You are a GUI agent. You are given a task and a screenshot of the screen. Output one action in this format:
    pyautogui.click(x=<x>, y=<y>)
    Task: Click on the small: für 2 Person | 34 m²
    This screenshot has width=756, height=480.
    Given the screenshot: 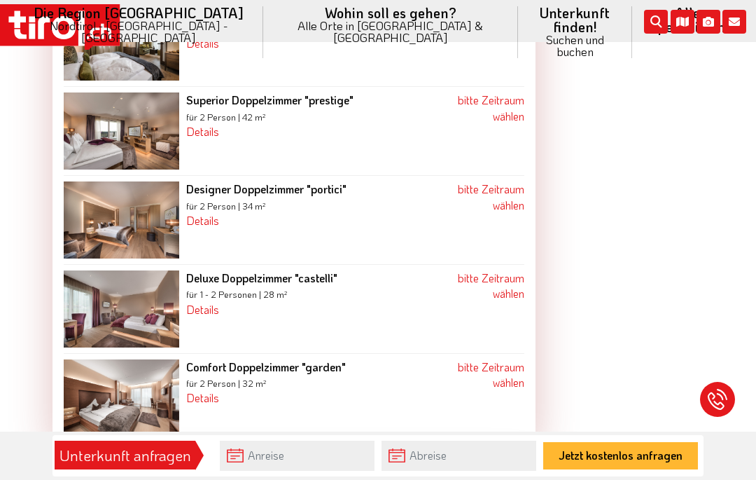 What is the action you would take?
    pyautogui.click(x=226, y=206)
    